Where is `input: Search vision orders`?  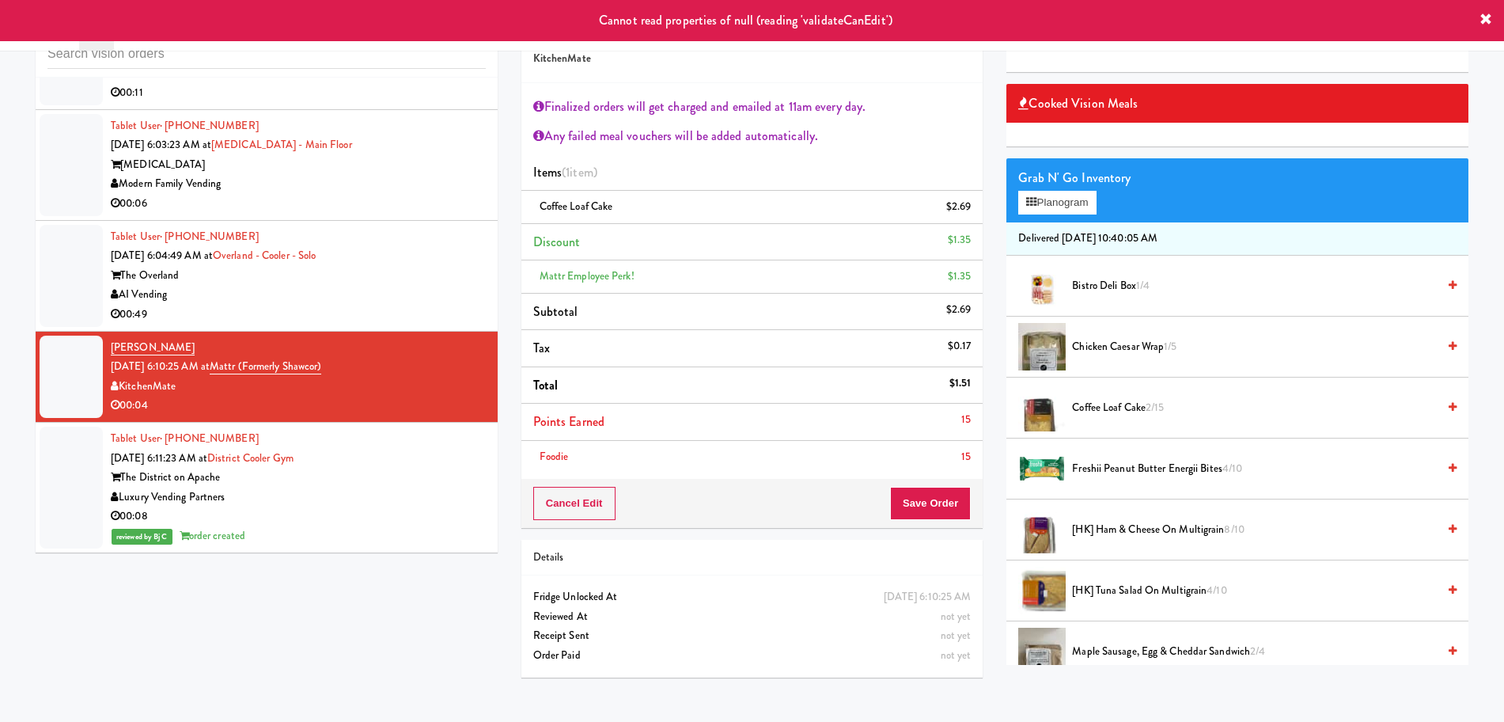 input: Search vision orders is located at coordinates (267, 54).